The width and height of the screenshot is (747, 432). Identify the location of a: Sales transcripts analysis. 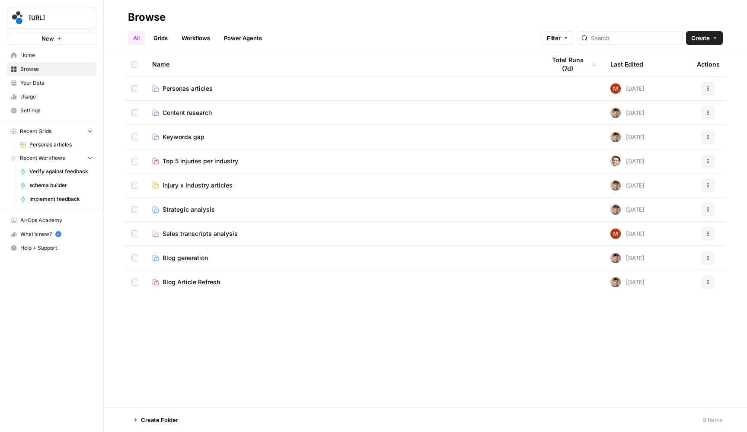
(342, 234).